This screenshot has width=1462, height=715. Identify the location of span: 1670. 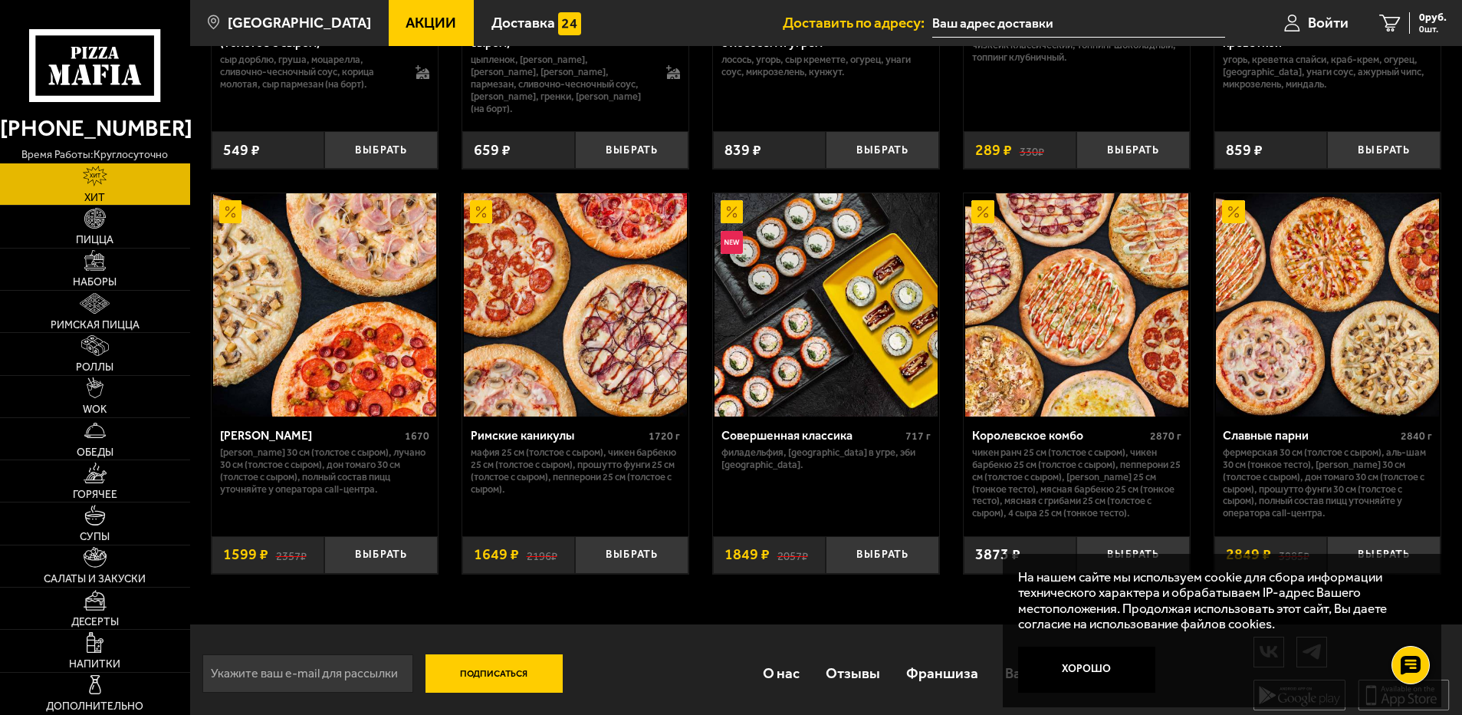
(417, 435).